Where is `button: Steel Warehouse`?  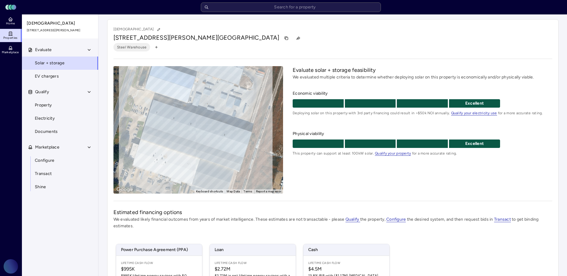
button: Steel Warehouse is located at coordinates (132, 47).